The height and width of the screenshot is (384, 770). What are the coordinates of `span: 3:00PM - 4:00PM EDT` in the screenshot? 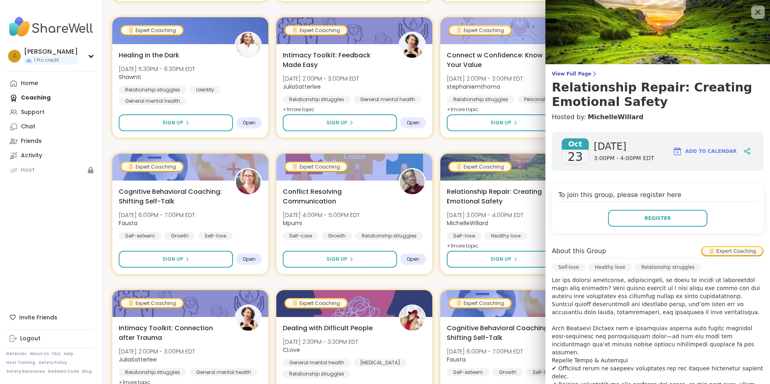 It's located at (624, 158).